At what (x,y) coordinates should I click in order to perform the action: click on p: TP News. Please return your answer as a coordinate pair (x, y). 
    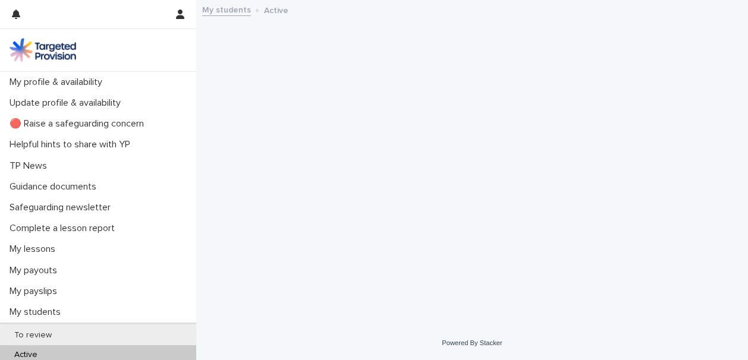
    Looking at the image, I should click on (30, 166).